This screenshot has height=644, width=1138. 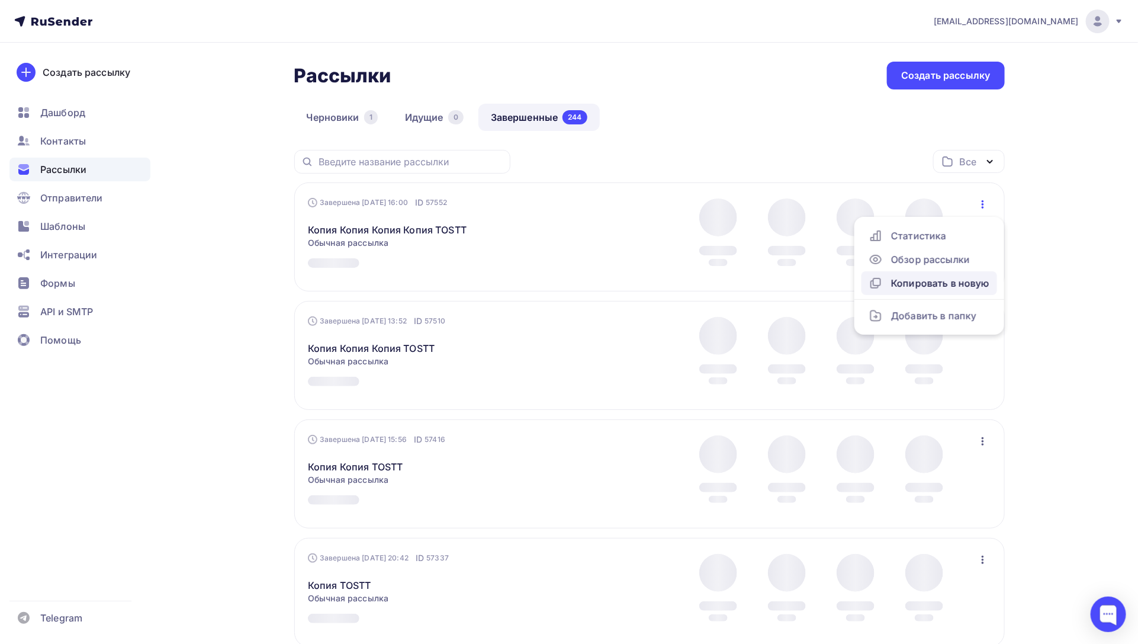 What do you see at coordinates (539, 117) in the screenshot?
I see `a: Завершенные244` at bounding box center [539, 117].